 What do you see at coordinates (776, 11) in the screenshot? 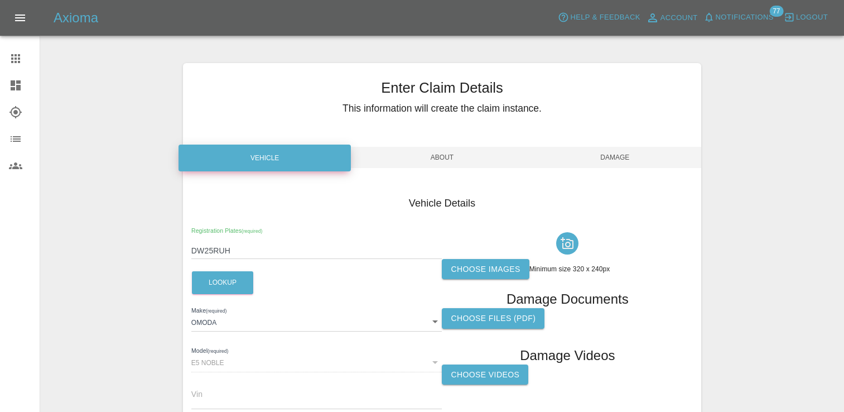
I see `span: 77` at bounding box center [776, 11].